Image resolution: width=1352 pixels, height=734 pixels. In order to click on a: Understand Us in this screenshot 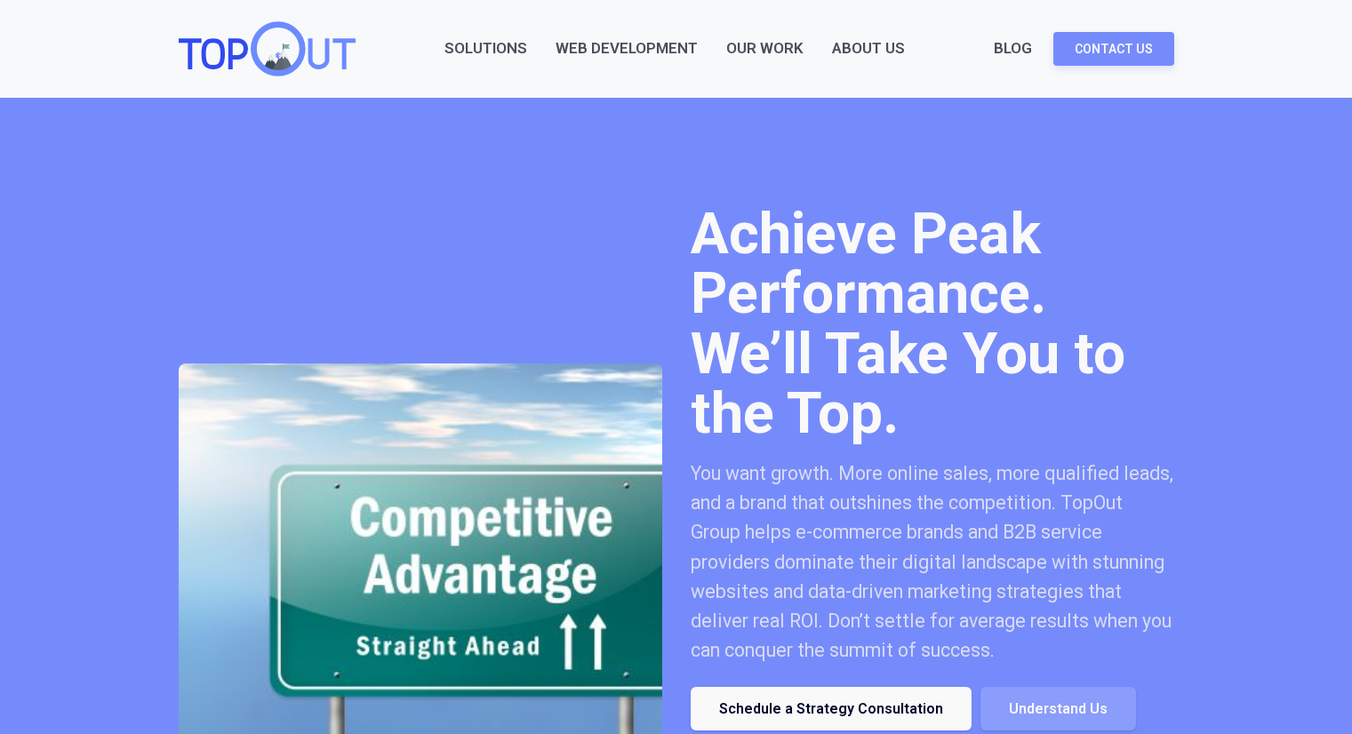, I will do `click(1058, 709)`.